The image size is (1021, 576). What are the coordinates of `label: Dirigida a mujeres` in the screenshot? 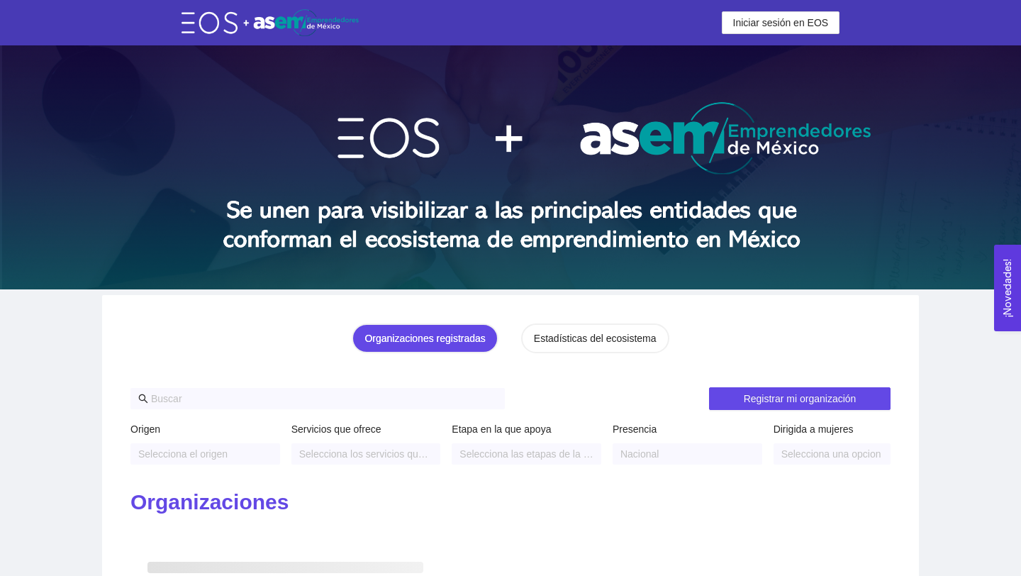 It's located at (813, 429).